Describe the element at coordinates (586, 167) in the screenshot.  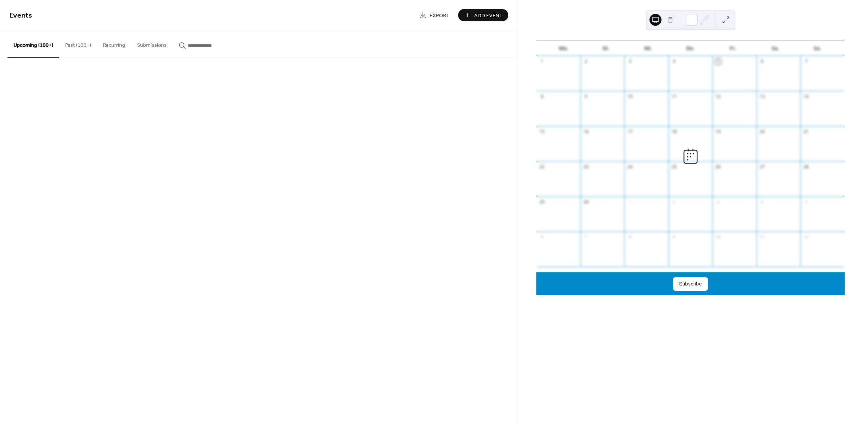
I see `div: 23` at that location.